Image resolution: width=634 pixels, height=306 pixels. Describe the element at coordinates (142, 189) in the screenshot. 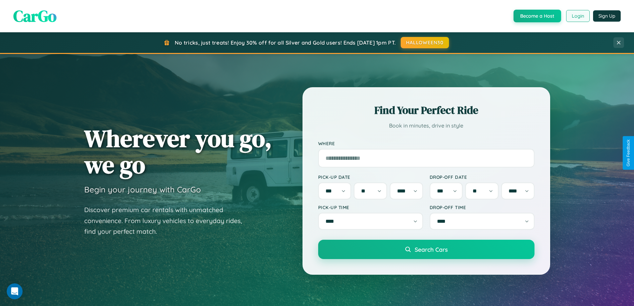

I see `h3: Begin your journey with CarGo` at that location.